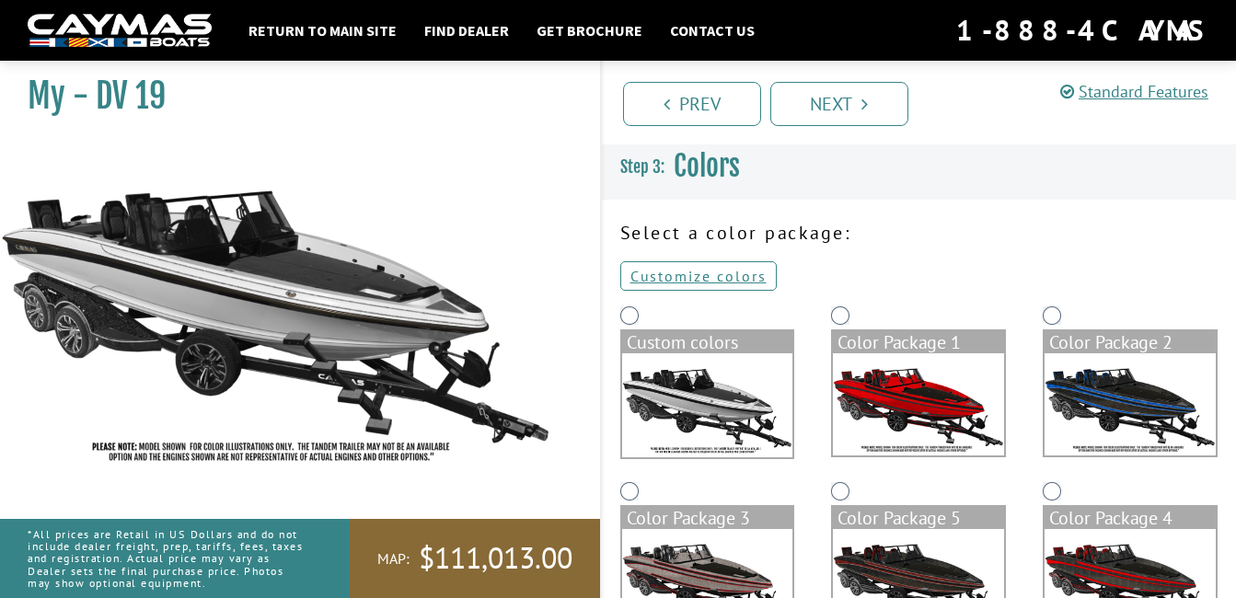 The image size is (1236, 598). I want to click on p: Select a color package:, so click(920, 233).